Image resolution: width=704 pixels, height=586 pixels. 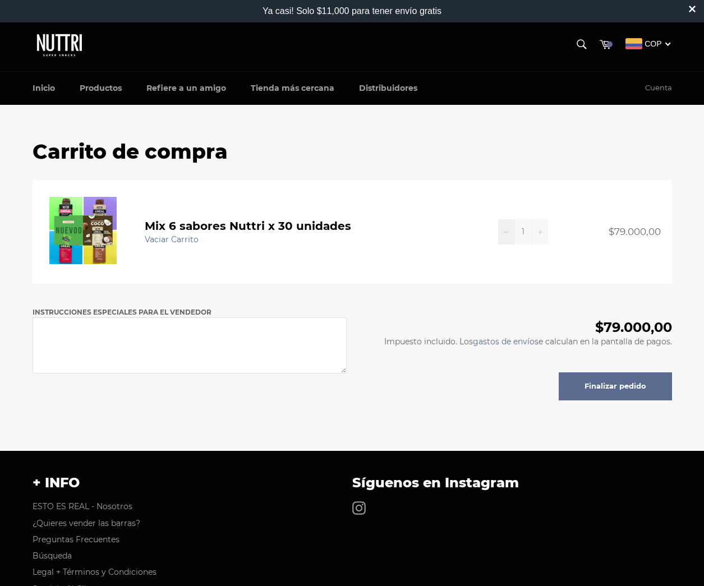 I want to click on h4: Síguenos en Instagram, so click(x=507, y=483).